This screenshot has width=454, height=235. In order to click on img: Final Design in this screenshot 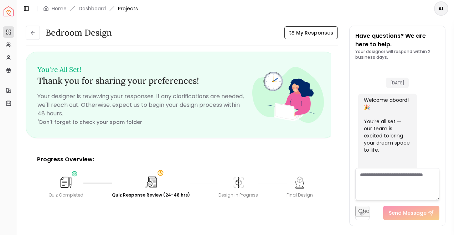, I will do `click(300, 183)`.